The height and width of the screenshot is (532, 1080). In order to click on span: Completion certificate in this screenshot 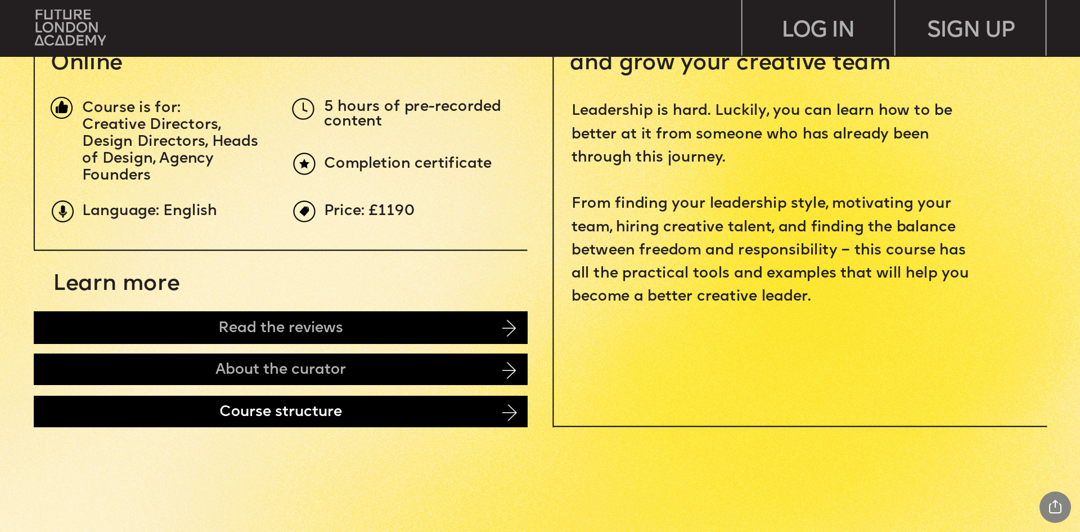, I will do `click(408, 164)`.